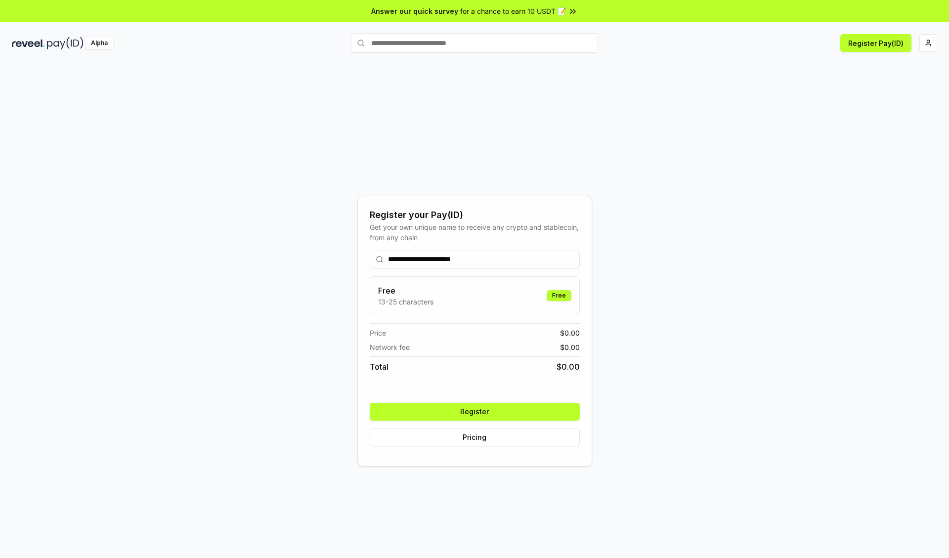 The image size is (949, 558). What do you see at coordinates (406, 290) in the screenshot?
I see `h3: Free` at bounding box center [406, 290].